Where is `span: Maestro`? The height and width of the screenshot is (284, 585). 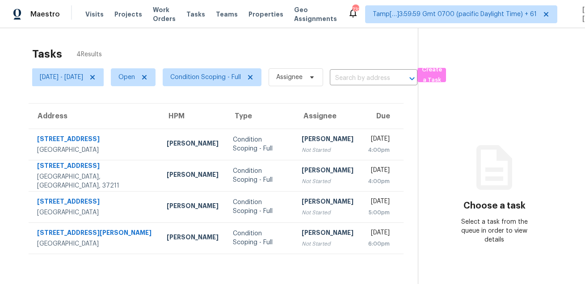
span: Maestro is located at coordinates (45, 14).